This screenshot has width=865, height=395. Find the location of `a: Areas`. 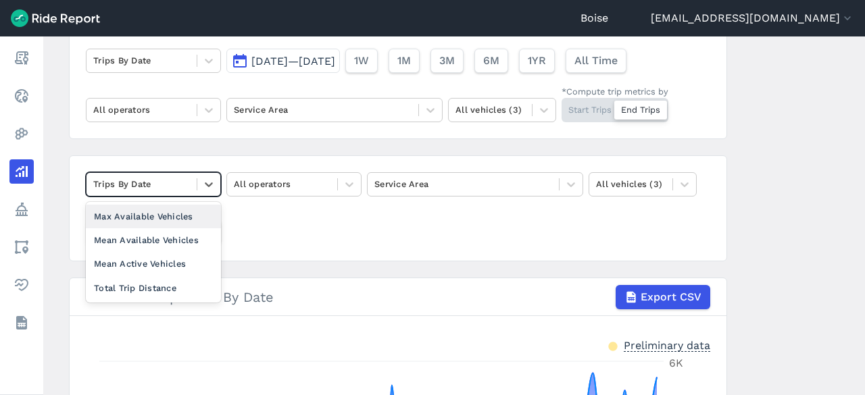

a: Areas is located at coordinates (22, 247).